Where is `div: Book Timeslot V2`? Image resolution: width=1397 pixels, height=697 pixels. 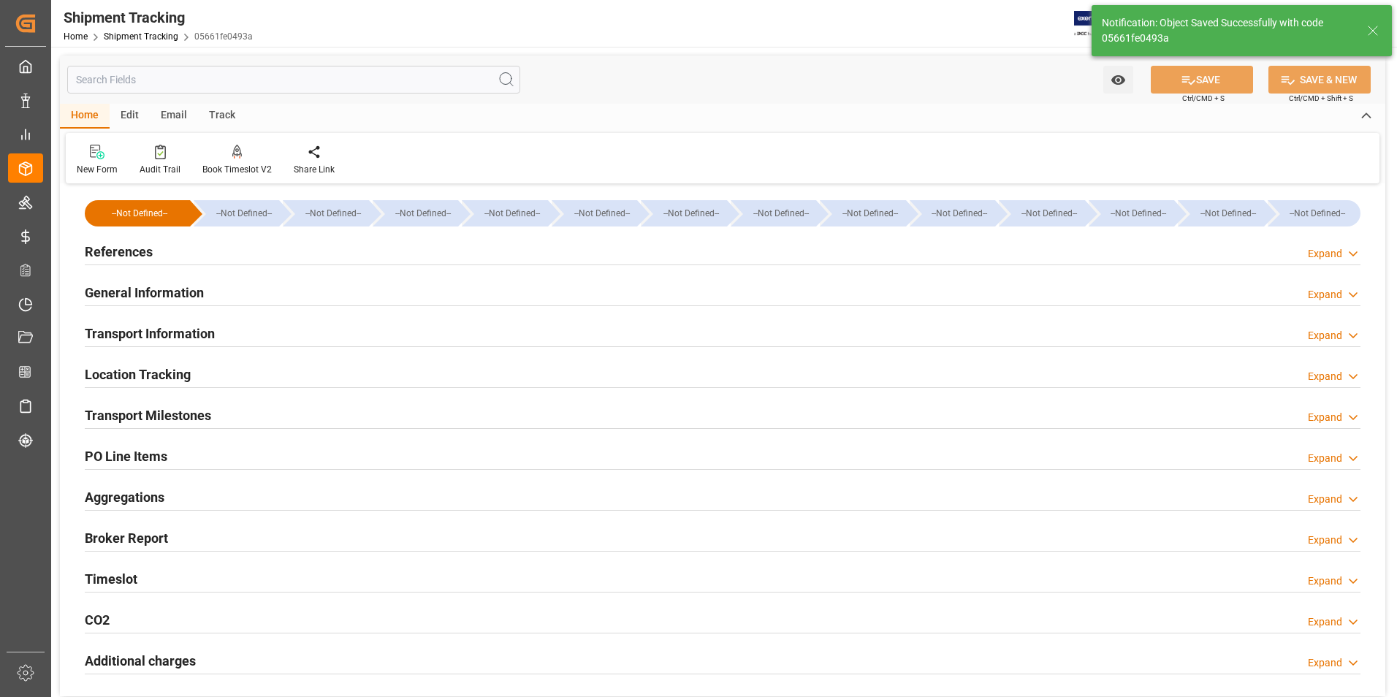
div: Book Timeslot V2 is located at coordinates (237, 170).